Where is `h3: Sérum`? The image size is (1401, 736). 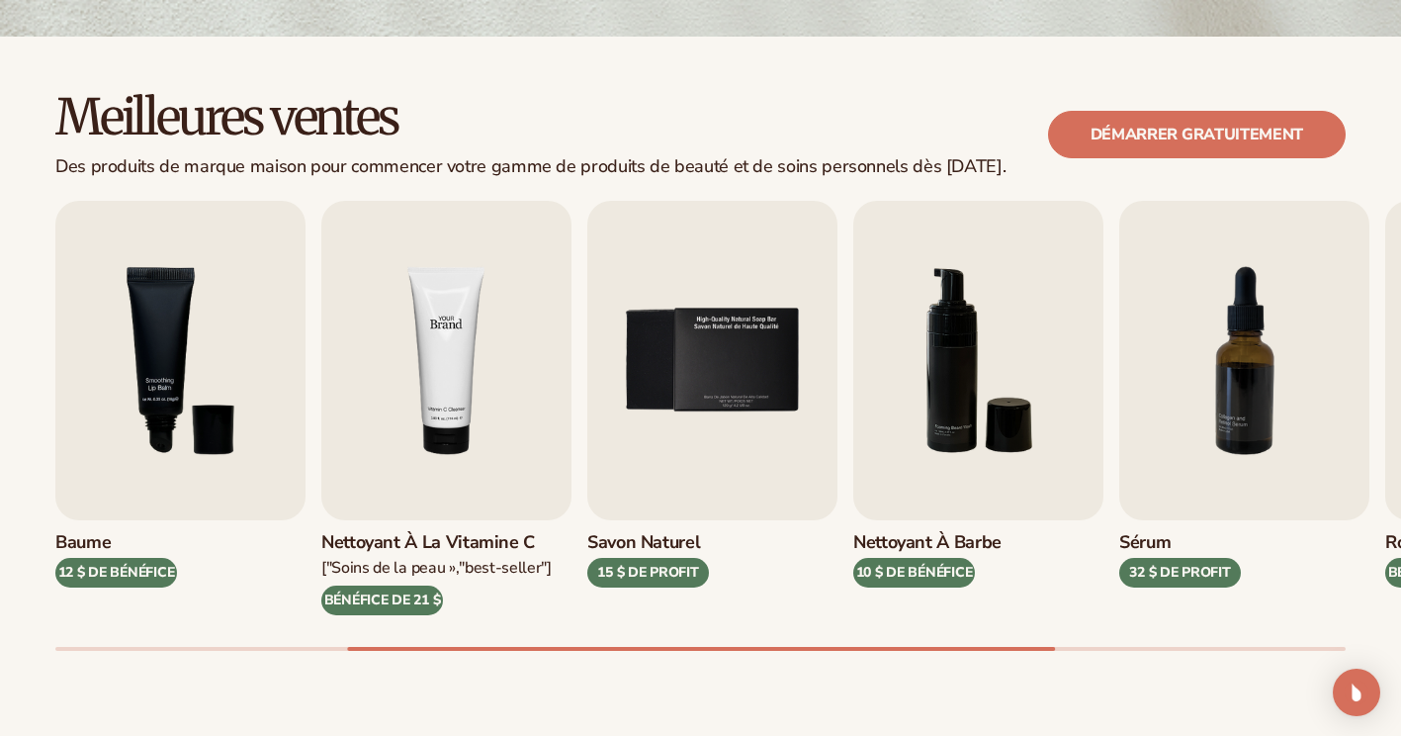
h3: Sérum is located at coordinates (1179, 543).